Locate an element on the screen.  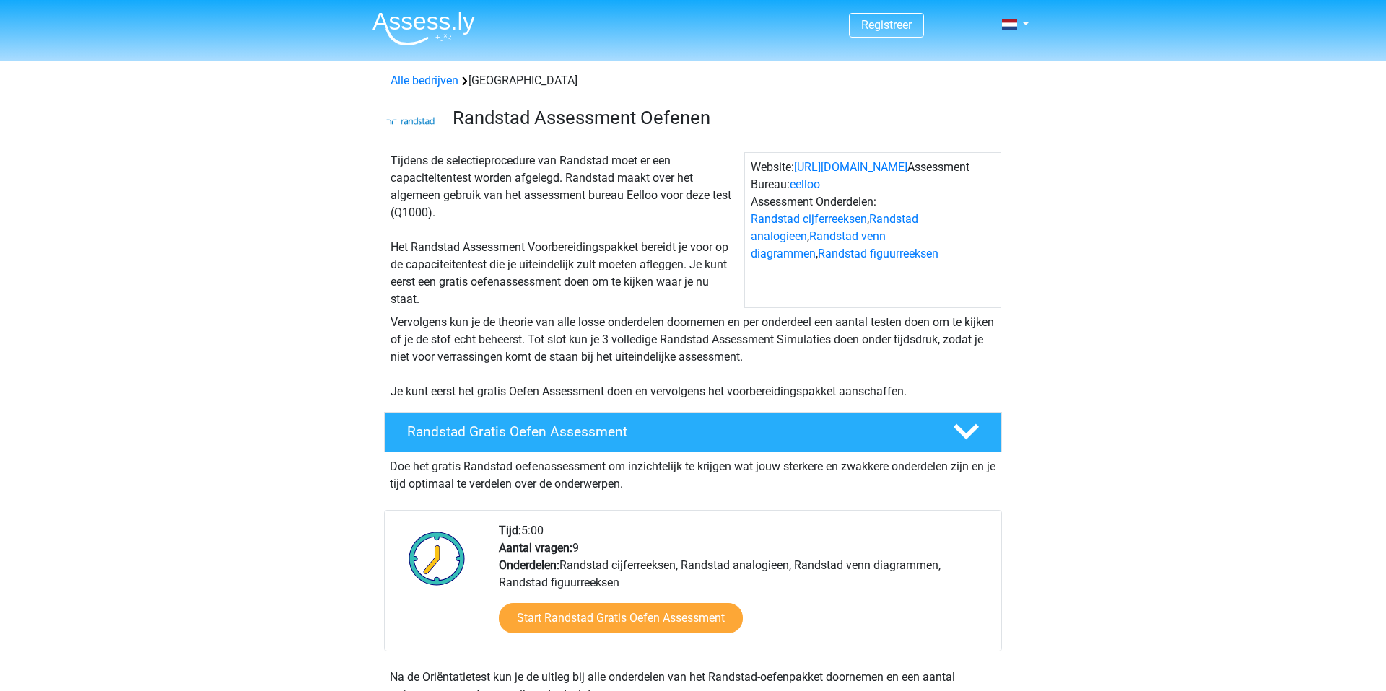
img: Klok is located at coordinates (437, 559).